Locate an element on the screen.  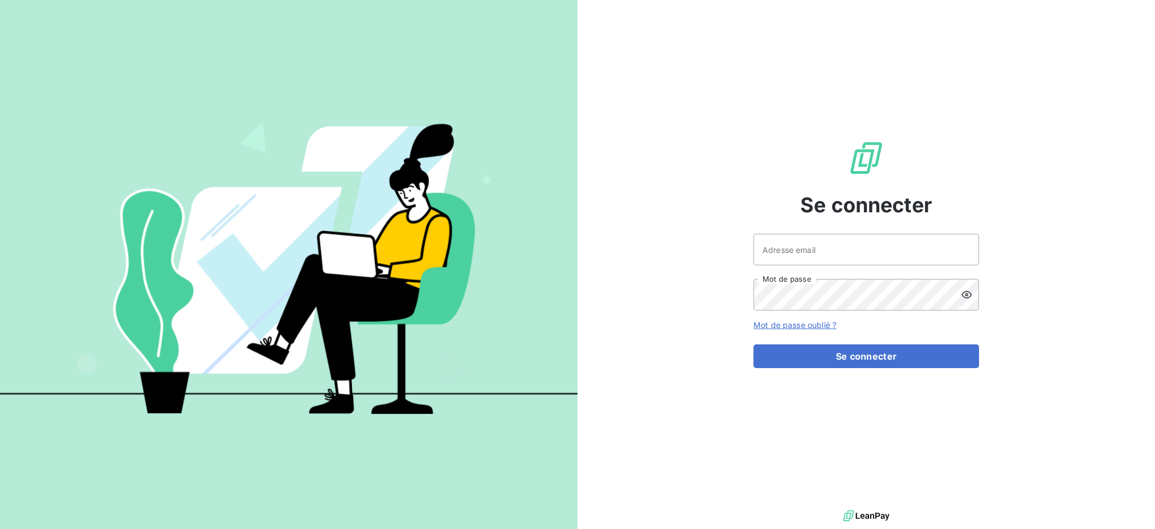
img: logo is located at coordinates (866, 516).